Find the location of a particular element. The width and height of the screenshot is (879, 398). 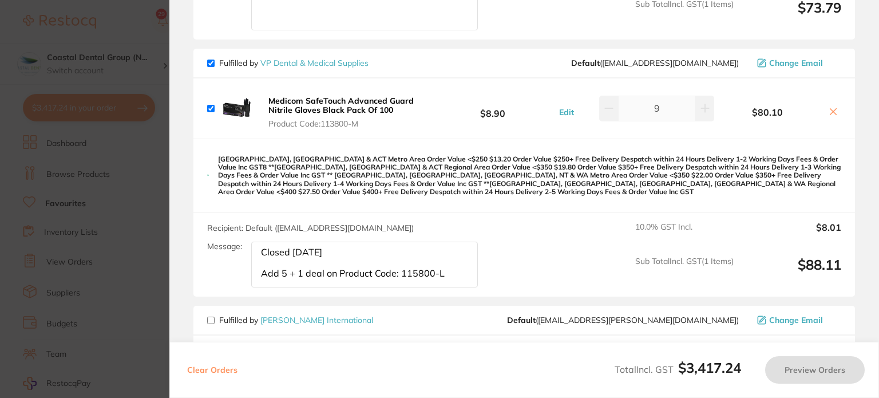

span: Total Incl. GST is located at coordinates (678, 369).